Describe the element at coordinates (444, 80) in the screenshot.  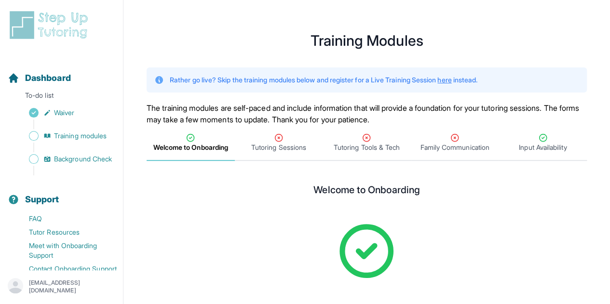
I see `a: here` at that location.